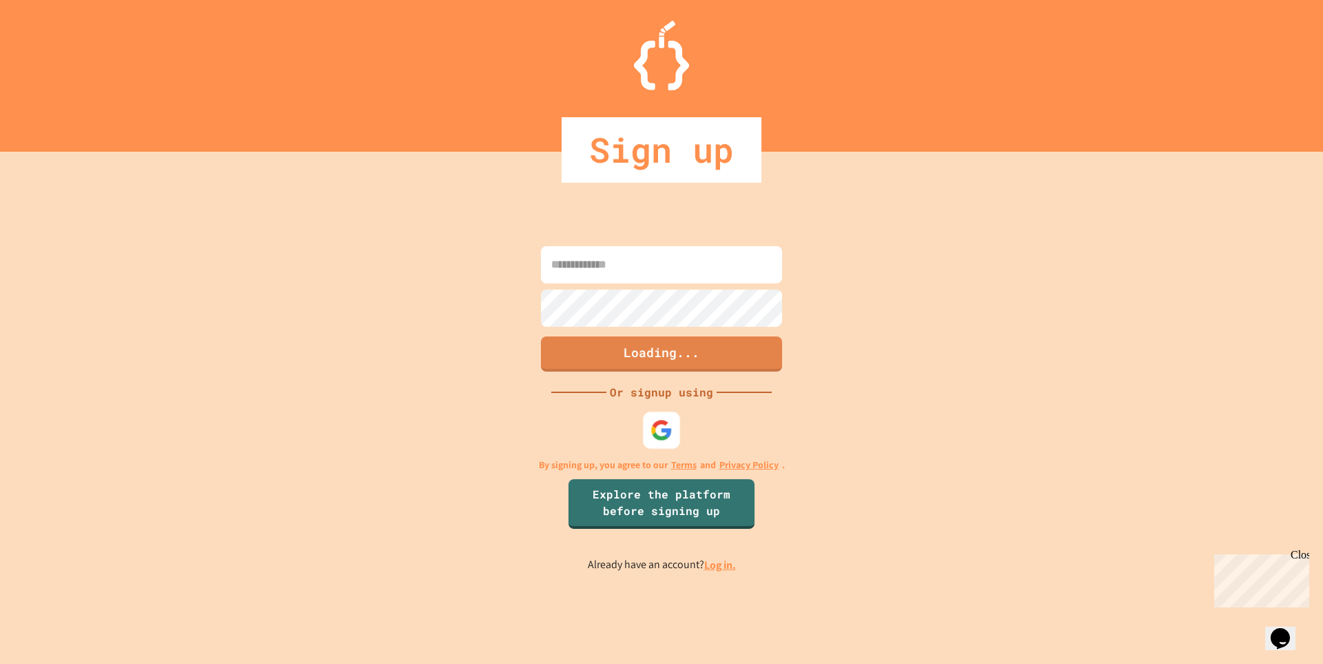 This screenshot has width=1323, height=664. I want to click on img: google-icon.svg, so click(662, 429).